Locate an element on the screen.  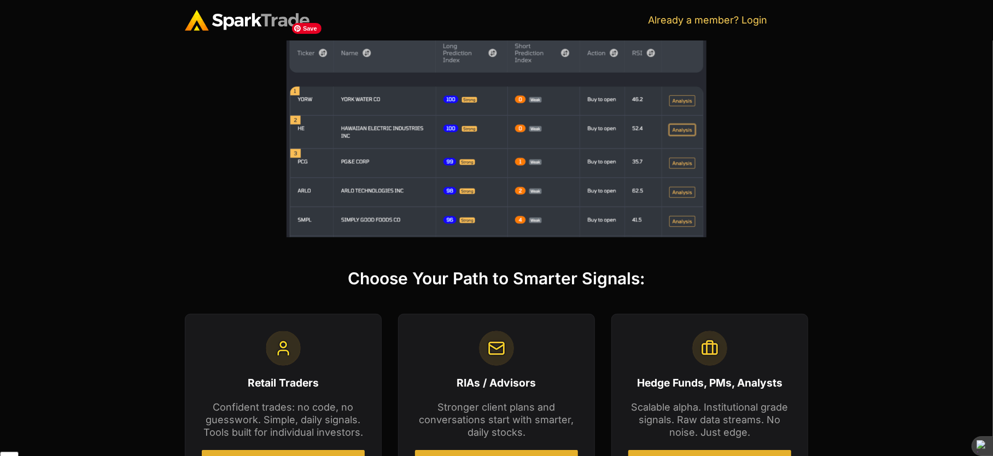
p: Stronger client plans and conversations start with smarter, daily stocks. is located at coordinates (497, 420).